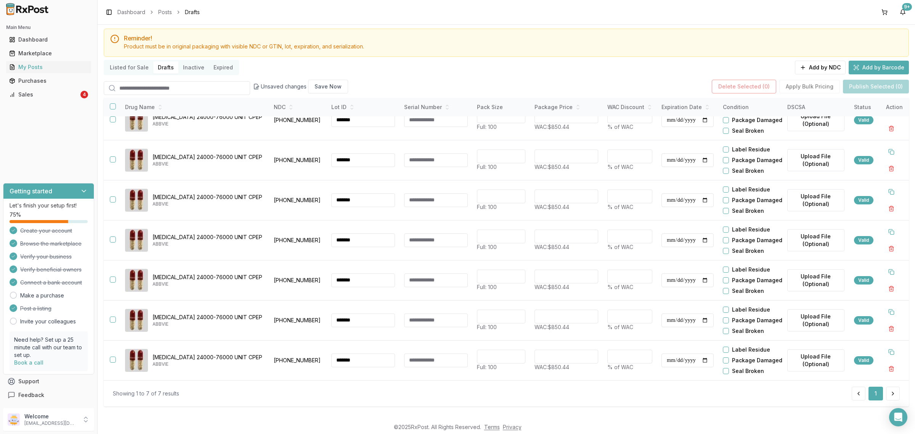 The image size is (915, 434). What do you see at coordinates (687, 107) in the screenshot?
I see `div: Expiration Date` at bounding box center [687, 107].